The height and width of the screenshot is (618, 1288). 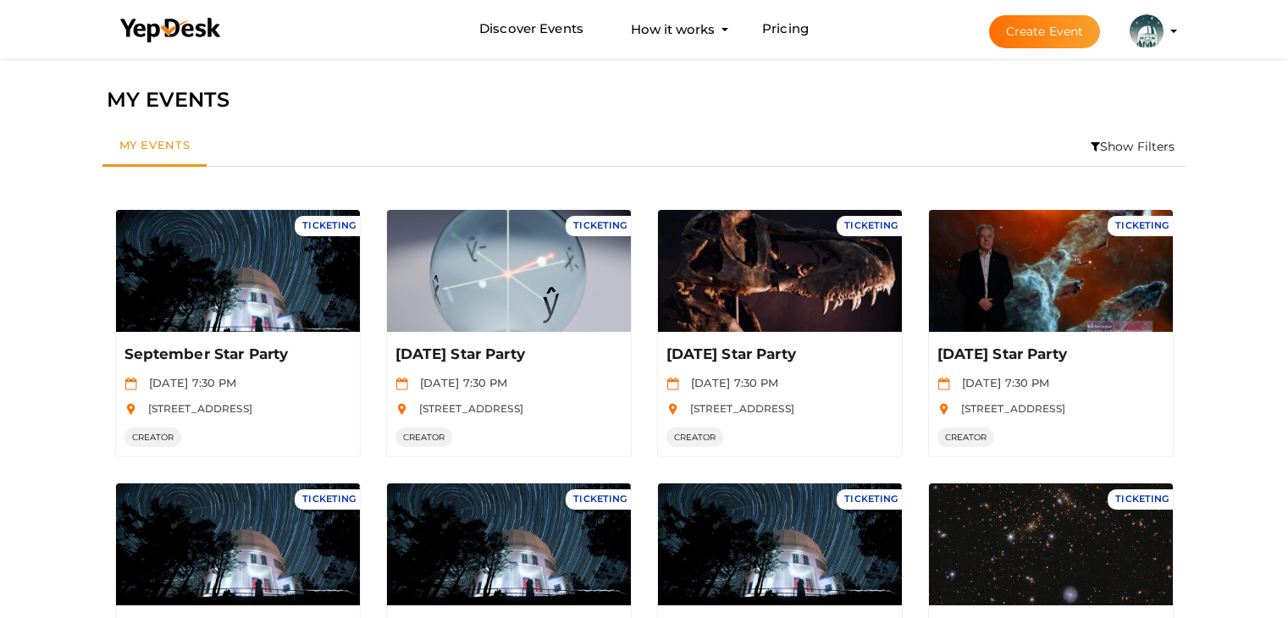 I want to click on li: Show Filters, so click(x=1133, y=146).